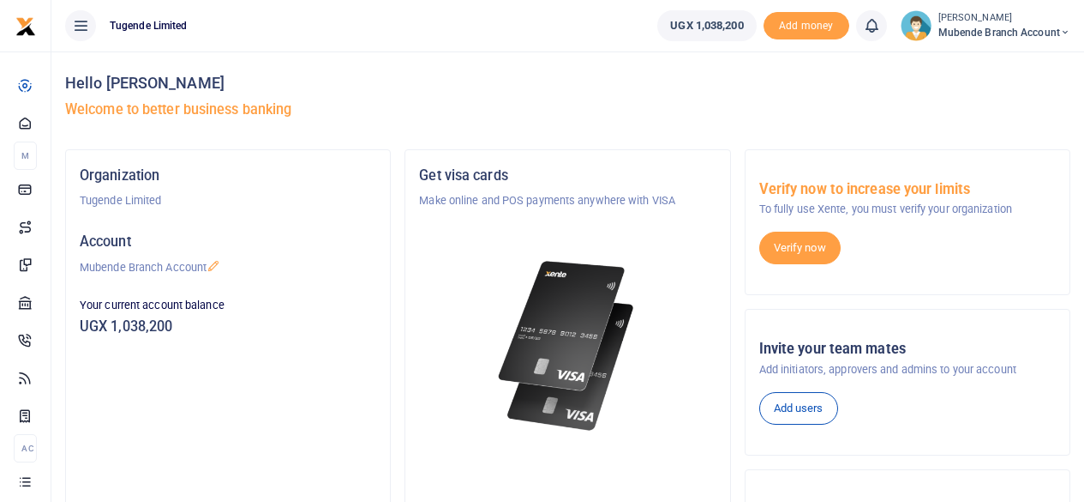 The image size is (1084, 502). Describe the element at coordinates (568, 110) in the screenshot. I see `h5: Welcome to better business banking` at that location.